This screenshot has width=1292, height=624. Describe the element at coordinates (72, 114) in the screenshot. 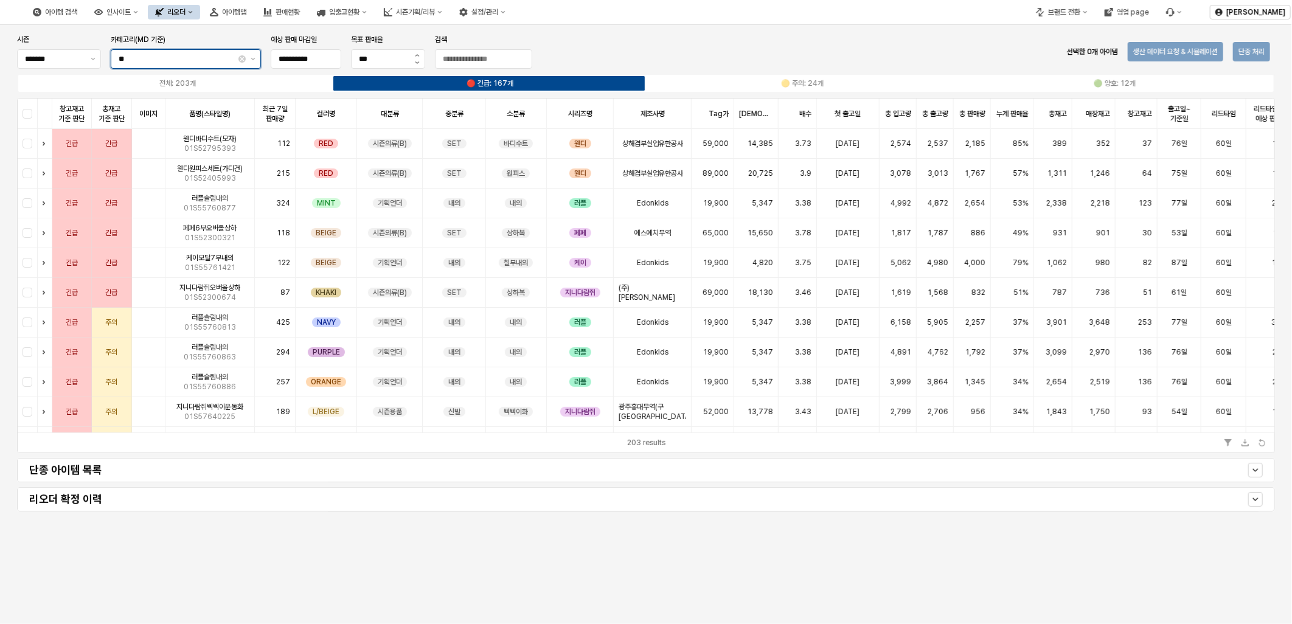

I see `span: 창고재고 기준 판단` at that location.